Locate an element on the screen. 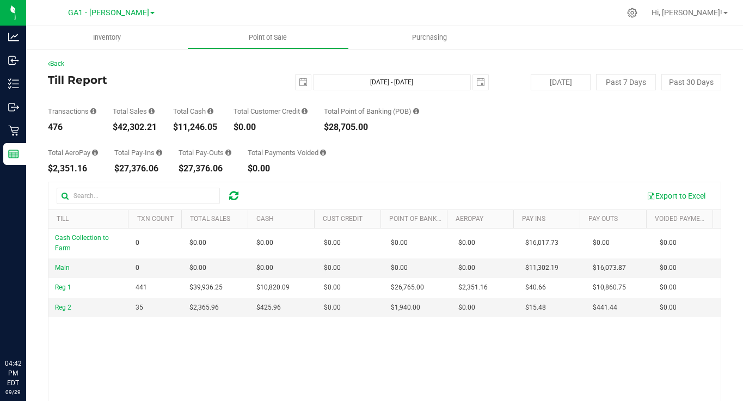 The height and width of the screenshot is (401, 743). span: $26,765.00 is located at coordinates (407, 287).